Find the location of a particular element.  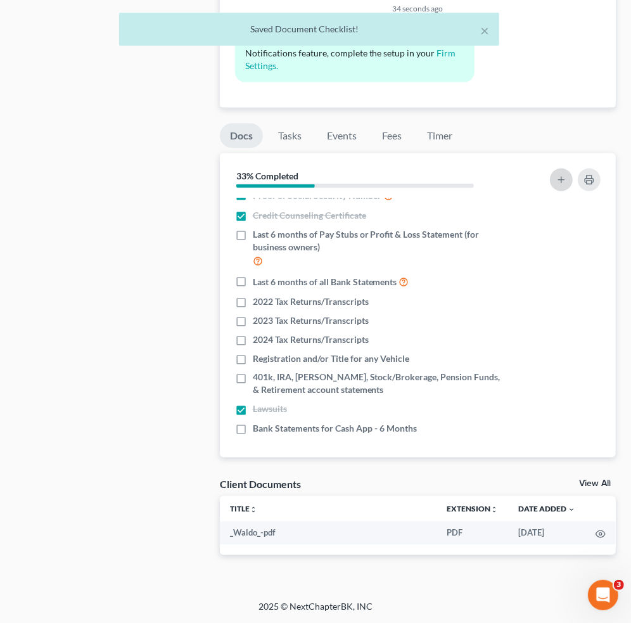

a: Events is located at coordinates (341, 136).